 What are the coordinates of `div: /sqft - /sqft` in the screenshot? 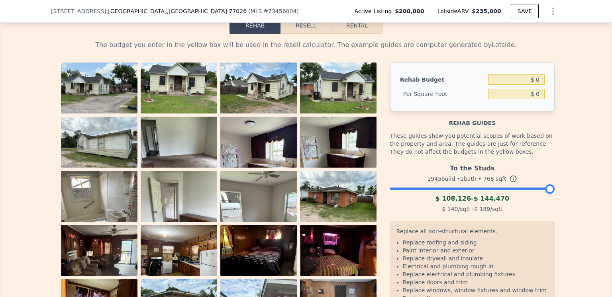 It's located at (472, 209).